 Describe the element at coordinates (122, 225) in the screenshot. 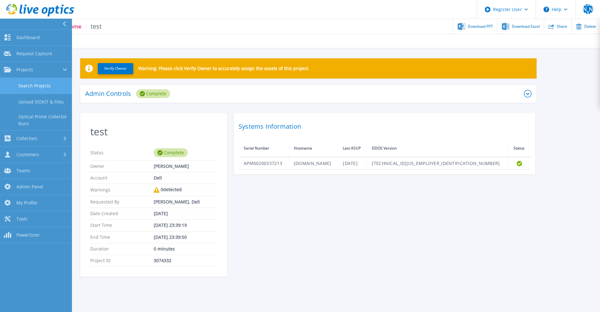

I see `p: Start Time` at that location.